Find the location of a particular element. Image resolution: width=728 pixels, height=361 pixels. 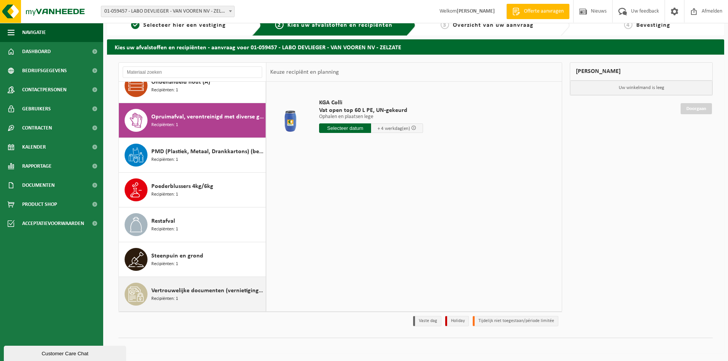

span: 1 is located at coordinates (135, 25).